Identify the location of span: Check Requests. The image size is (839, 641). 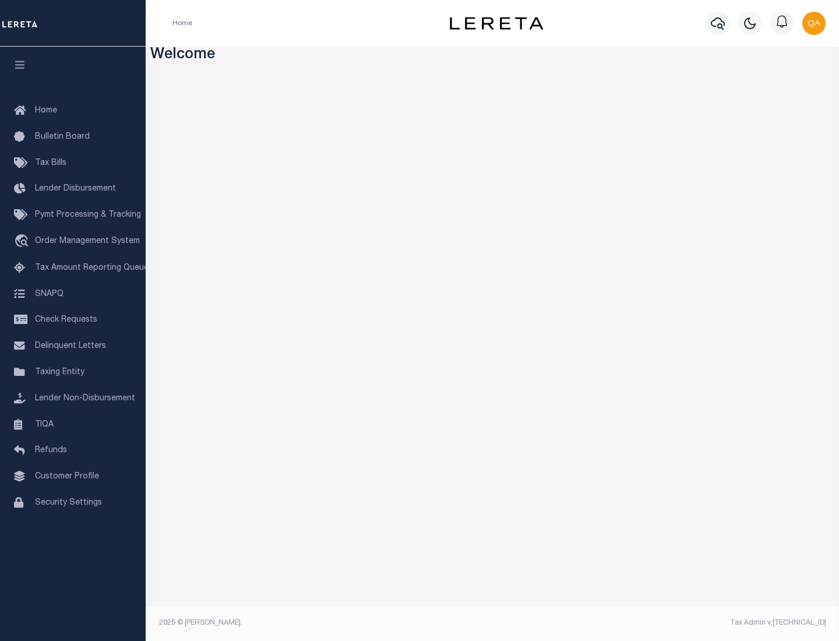
(66, 320).